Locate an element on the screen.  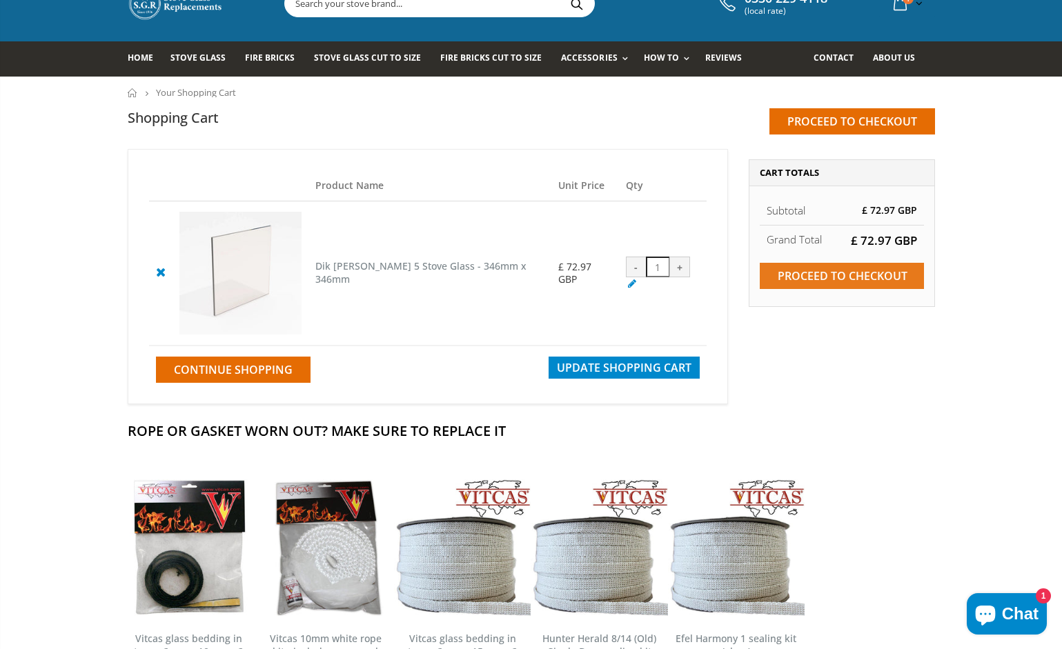
h1: Shopping Cart is located at coordinates (173, 117).